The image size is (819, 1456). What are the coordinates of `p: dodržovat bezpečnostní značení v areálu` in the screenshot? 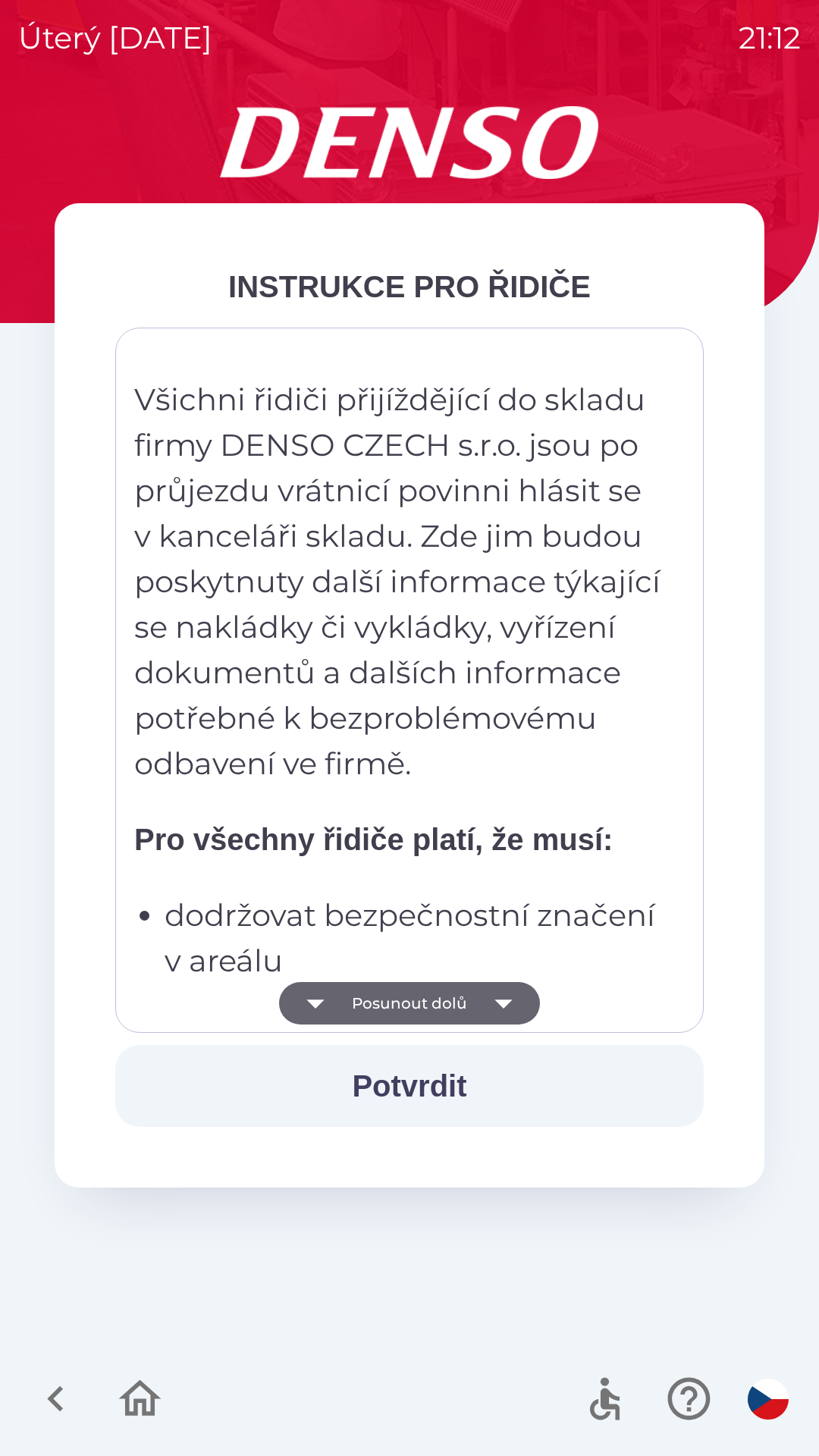 It's located at (414, 939).